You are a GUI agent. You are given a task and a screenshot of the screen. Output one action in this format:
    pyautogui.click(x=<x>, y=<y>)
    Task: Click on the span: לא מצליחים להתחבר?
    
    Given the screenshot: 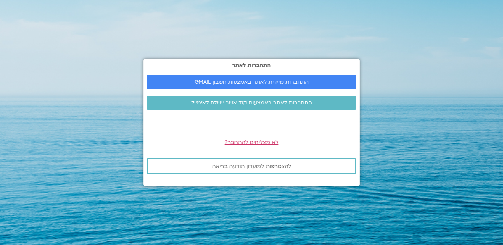 What is the action you would take?
    pyautogui.click(x=252, y=142)
    